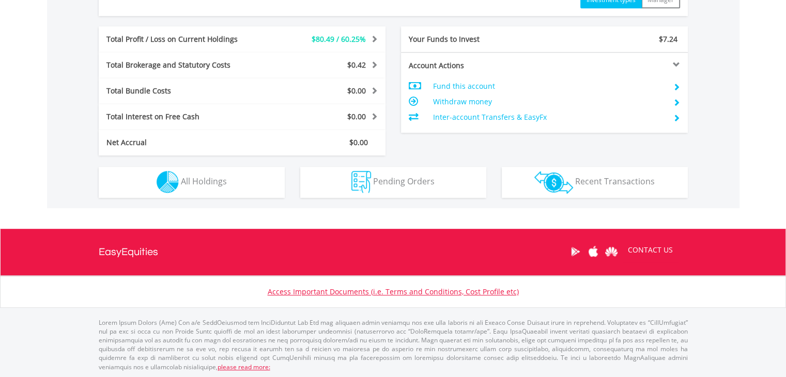 This screenshot has width=786, height=377. What do you see at coordinates (548, 86) in the screenshot?
I see `td: Fund this account` at bounding box center [548, 86].